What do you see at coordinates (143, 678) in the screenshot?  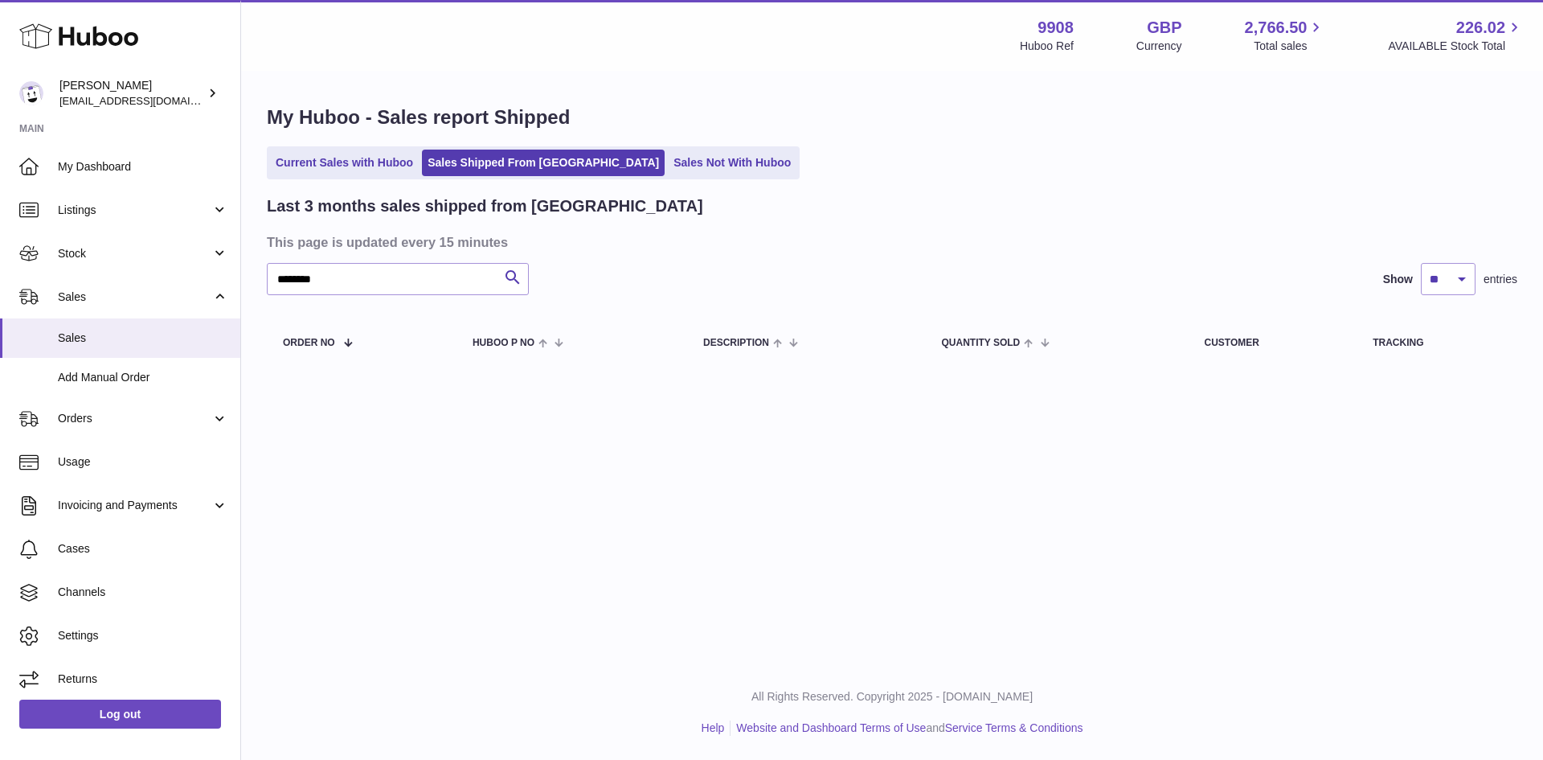 I see `span: Returns` at bounding box center [143, 678].